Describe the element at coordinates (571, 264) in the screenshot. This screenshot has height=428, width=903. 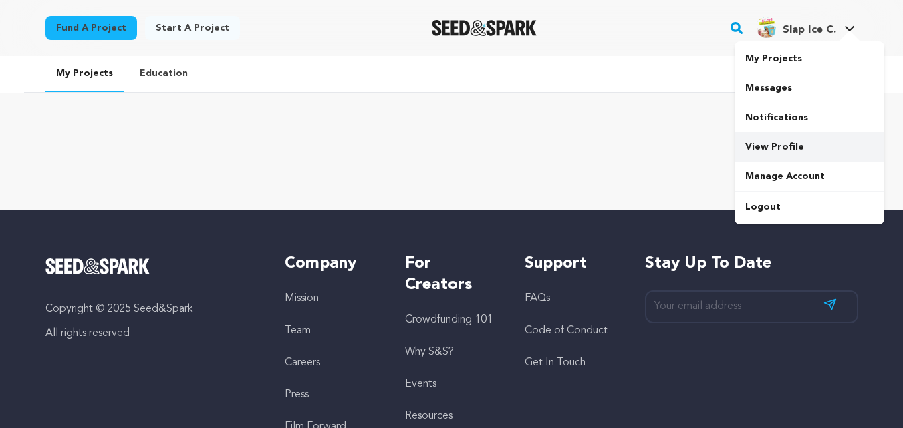
I see `h5: Support` at that location.